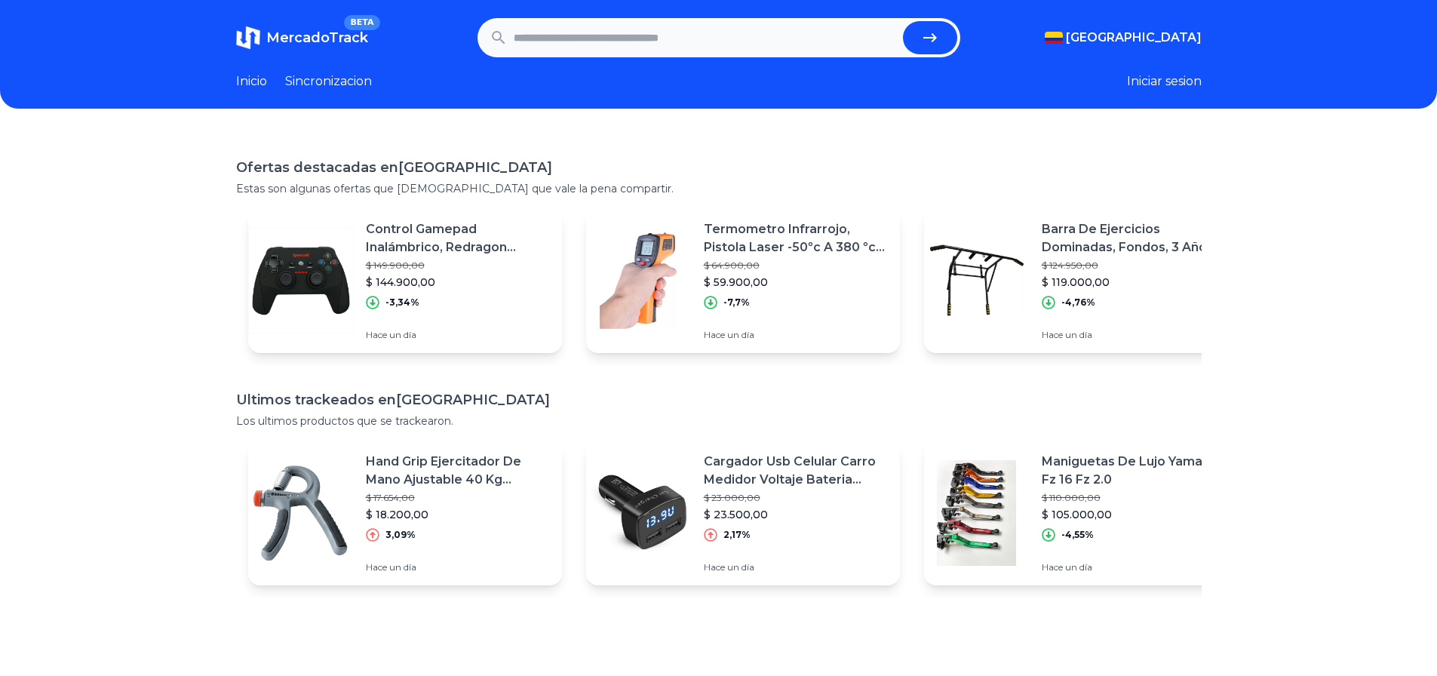  What do you see at coordinates (796, 282) in the screenshot?
I see `p: $ 59.900,00` at bounding box center [796, 282].